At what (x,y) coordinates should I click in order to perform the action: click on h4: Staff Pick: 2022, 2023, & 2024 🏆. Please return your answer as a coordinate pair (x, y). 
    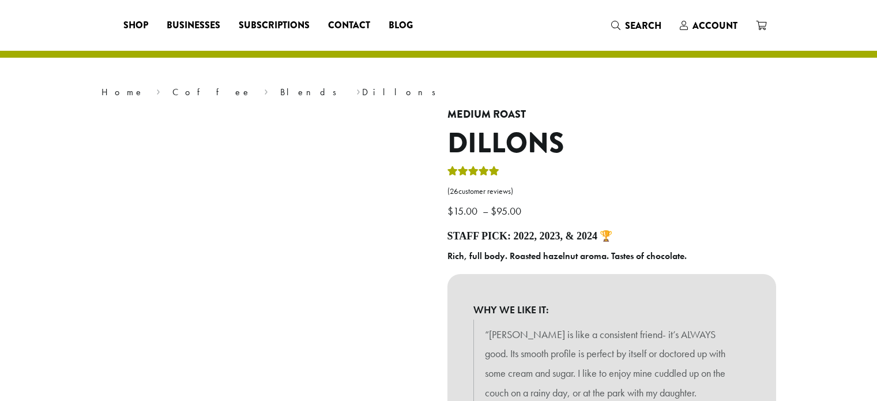
    Looking at the image, I should click on (612, 236).